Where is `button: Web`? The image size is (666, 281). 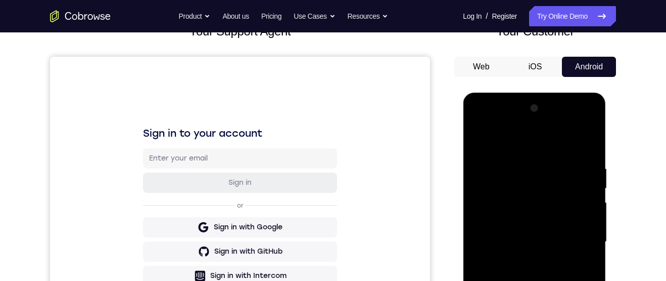
button: Web is located at coordinates (481, 67).